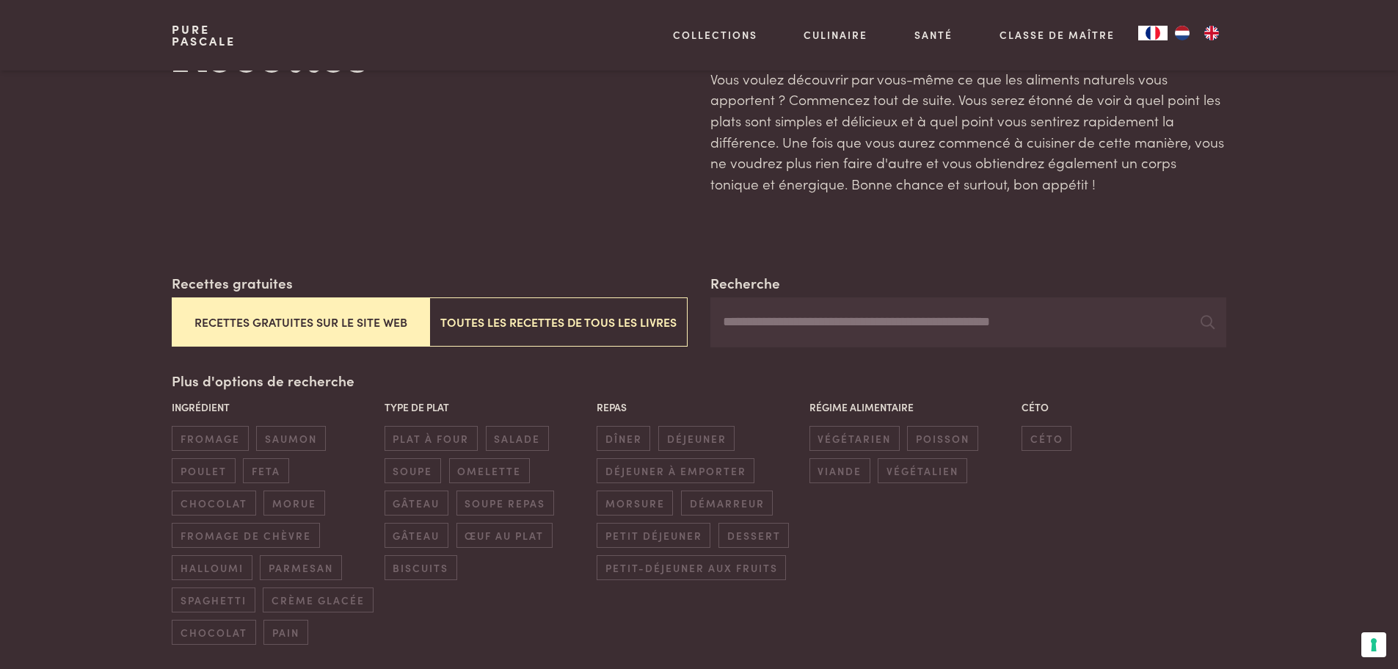 This screenshot has width=1398, height=669. Describe the element at coordinates (699, 407) in the screenshot. I see `p: Repas` at that location.